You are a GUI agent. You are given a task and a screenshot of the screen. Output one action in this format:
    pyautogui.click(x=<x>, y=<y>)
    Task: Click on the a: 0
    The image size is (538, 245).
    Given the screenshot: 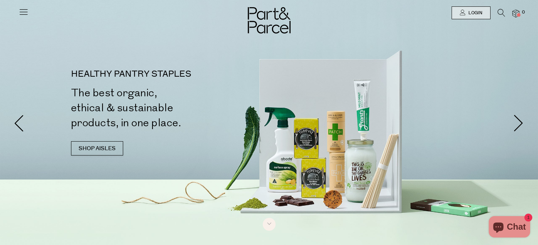 What is the action you would take?
    pyautogui.click(x=516, y=13)
    